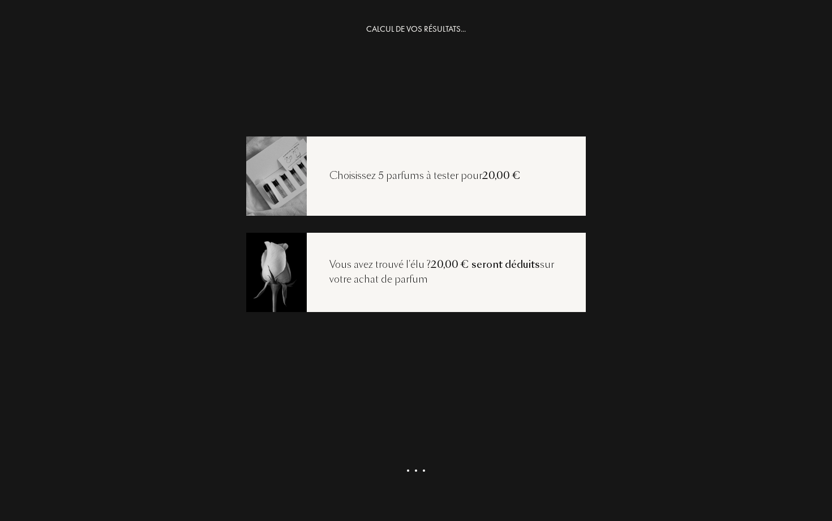 The image size is (832, 521). Describe the element at coordinates (485, 264) in the screenshot. I see `span: 20,00 € seront déduits` at that location.